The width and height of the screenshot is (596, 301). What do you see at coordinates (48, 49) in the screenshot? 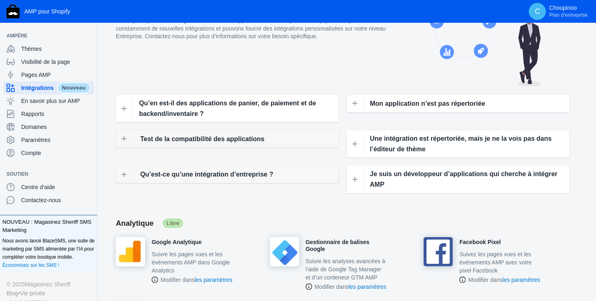
I see `a: Thèmes` at bounding box center [48, 49].